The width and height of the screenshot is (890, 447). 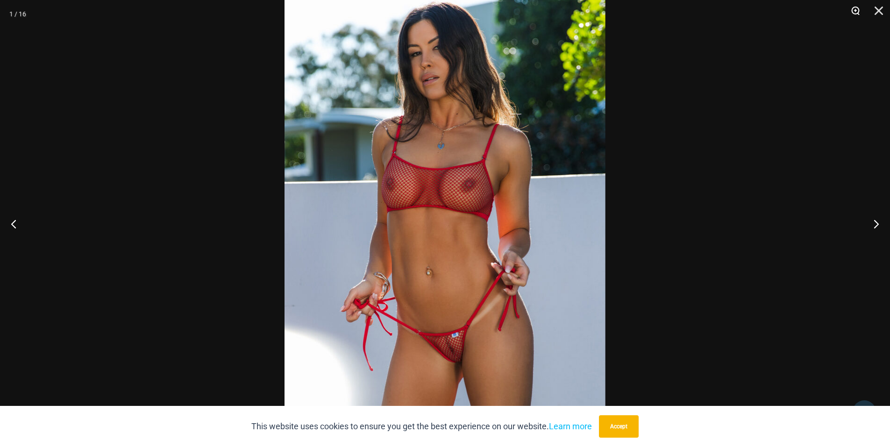 What do you see at coordinates (421, 426) in the screenshot?
I see `p: This website uses cookies to ensure you get the best experience on our website.` at bounding box center [421, 426].